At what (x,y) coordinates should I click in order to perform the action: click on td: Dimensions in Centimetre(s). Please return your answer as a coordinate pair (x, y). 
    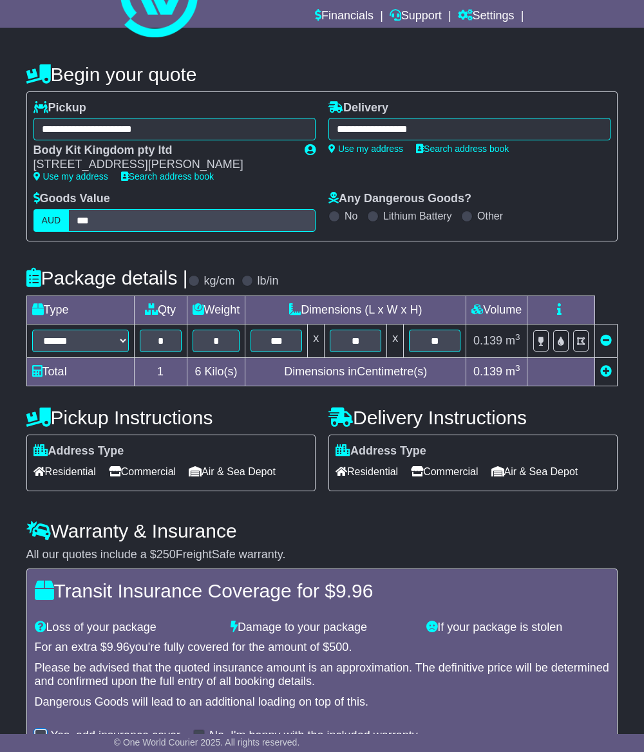
    Looking at the image, I should click on (355, 372).